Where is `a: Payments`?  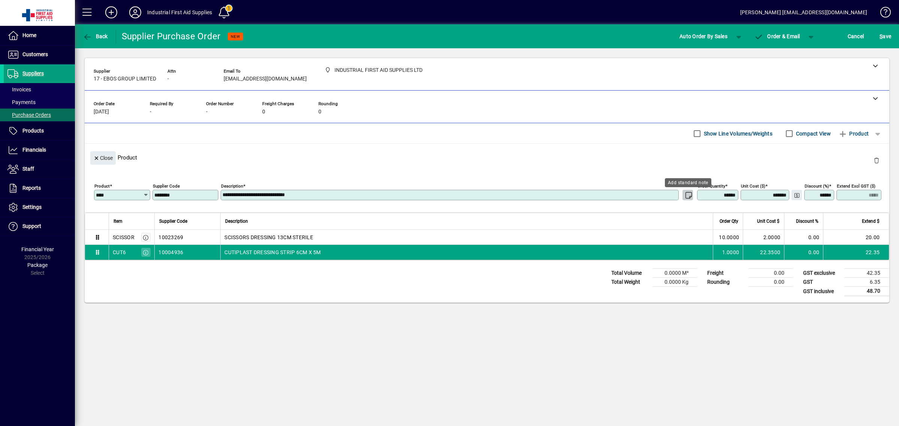
a: Payments is located at coordinates (39, 102).